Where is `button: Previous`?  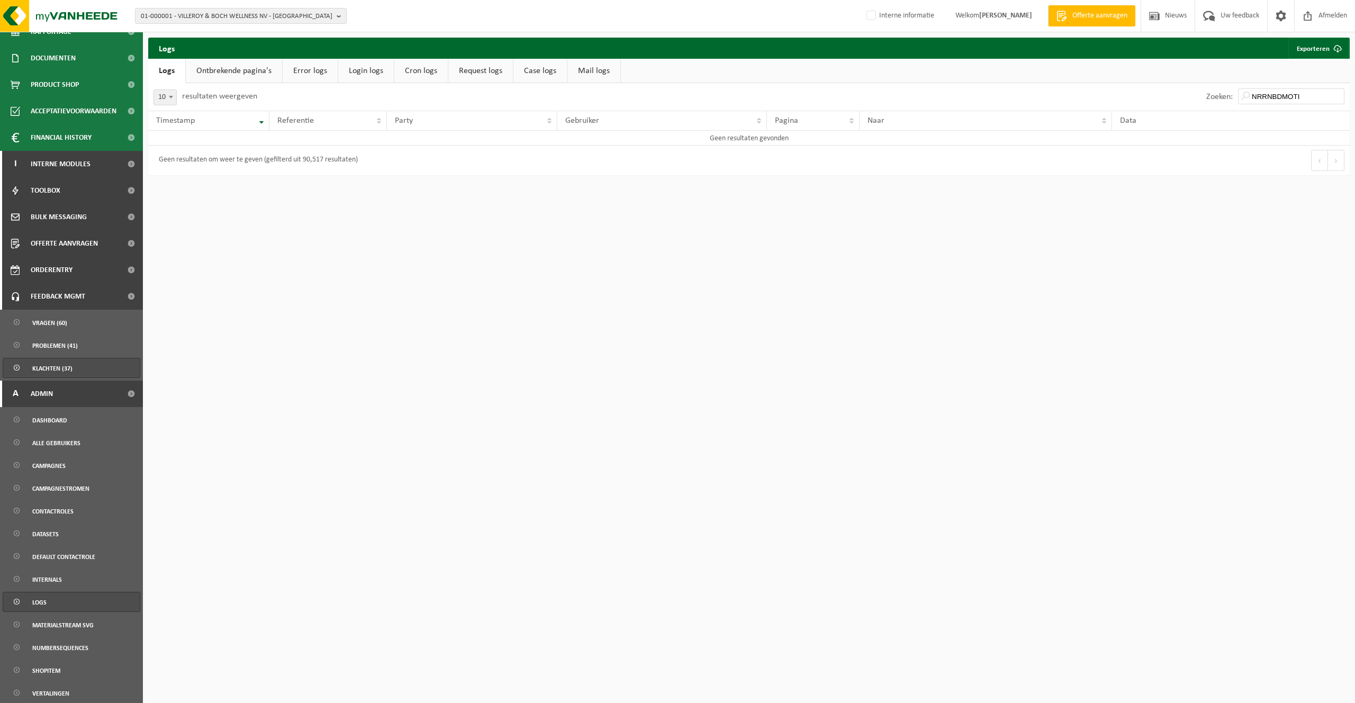
button: Previous is located at coordinates (1320, 160).